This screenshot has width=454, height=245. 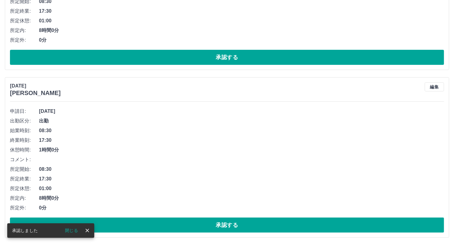 I want to click on span: 1時間0分, so click(x=241, y=150).